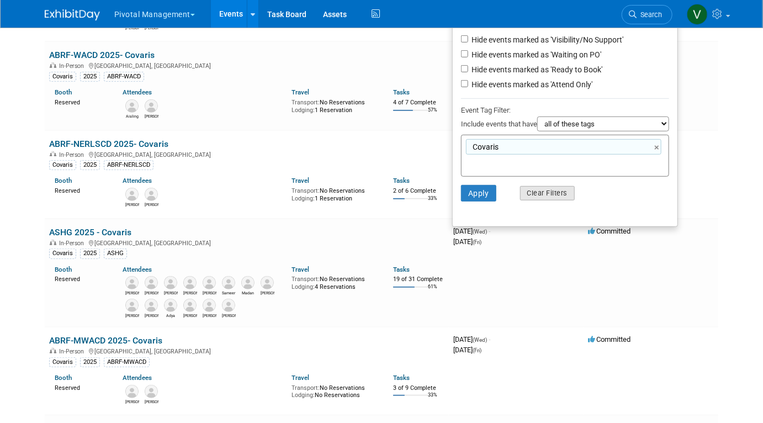 This screenshot has width=763, height=423. What do you see at coordinates (546, 40) in the screenshot?
I see `label: Hide events marked as 'Visibility/No Support'` at bounding box center [546, 40].